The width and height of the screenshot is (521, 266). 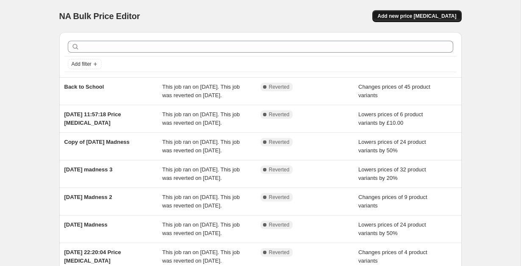 I want to click on span: Lowers prices of 6 product variants by £10.00, so click(x=391, y=118).